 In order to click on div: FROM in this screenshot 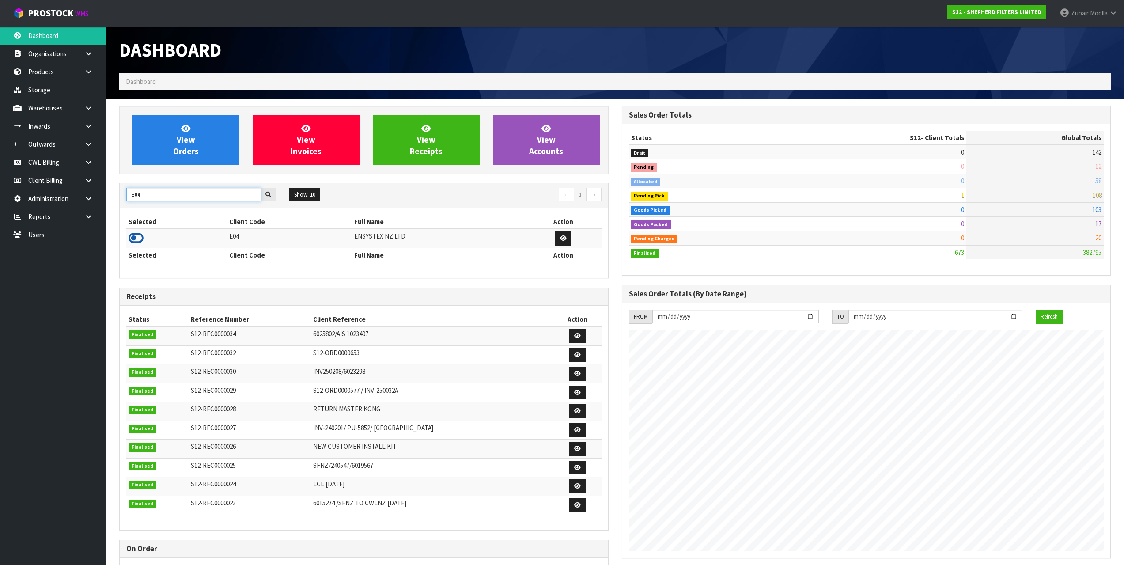, I will do `click(641, 317)`.